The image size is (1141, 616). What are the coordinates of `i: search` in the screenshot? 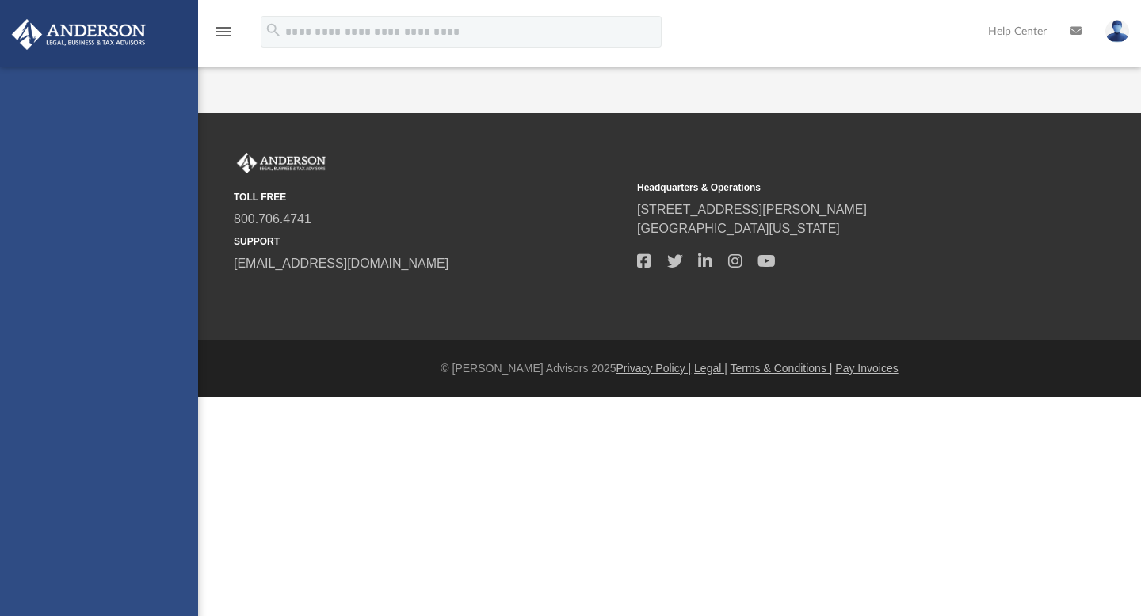 It's located at (273, 30).